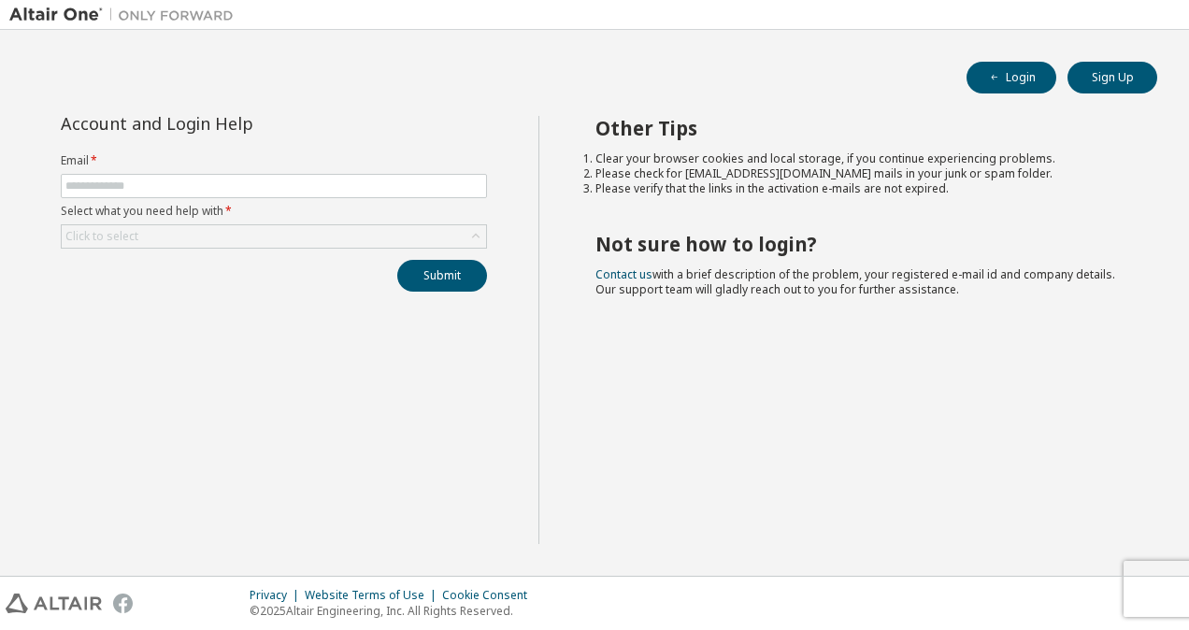 Image resolution: width=1189 pixels, height=630 pixels. Describe the element at coordinates (623, 274) in the screenshot. I see `a: Contact us` at that location.